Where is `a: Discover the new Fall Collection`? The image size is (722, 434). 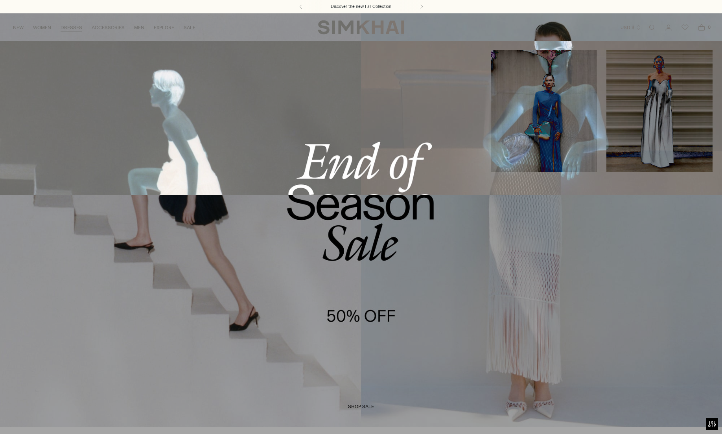 a: Discover the new Fall Collection is located at coordinates (361, 7).